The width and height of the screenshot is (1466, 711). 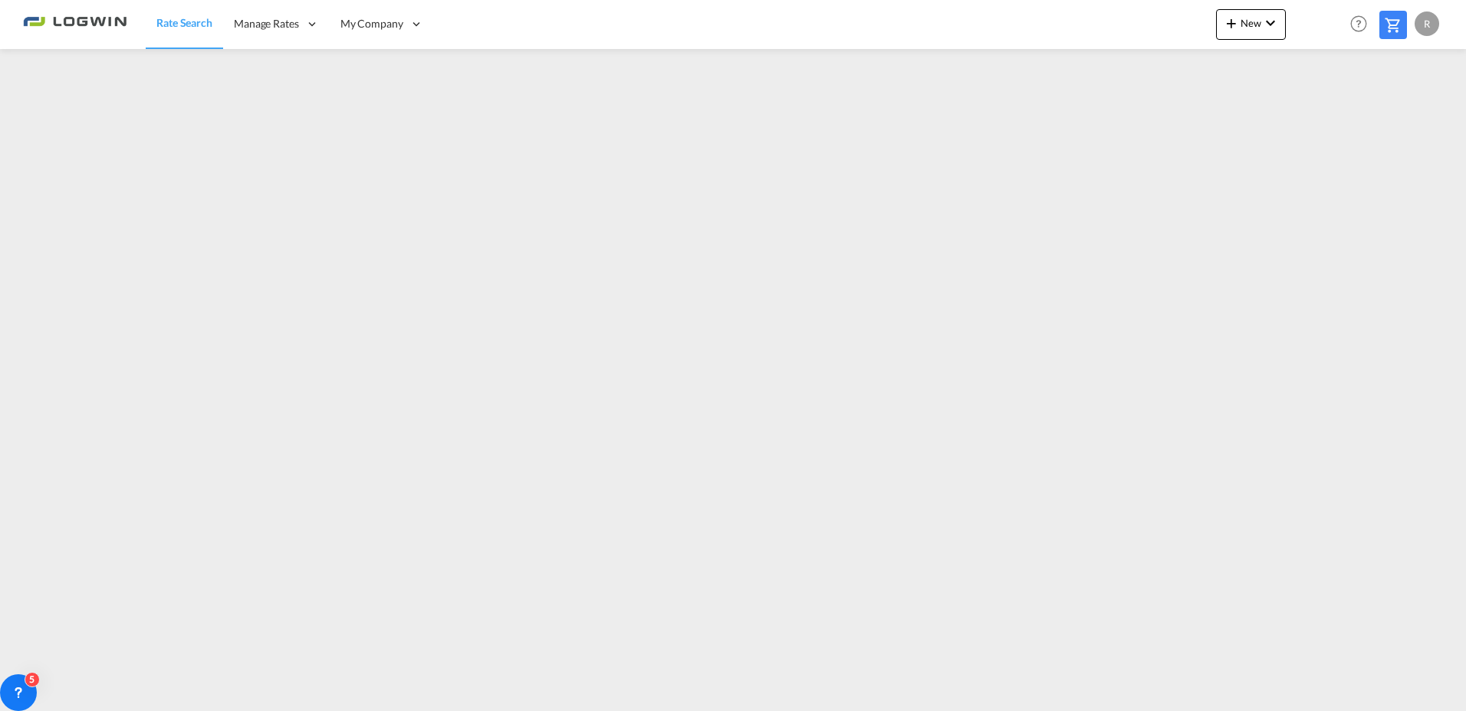 I want to click on span: Manage Rates, so click(x=266, y=24).